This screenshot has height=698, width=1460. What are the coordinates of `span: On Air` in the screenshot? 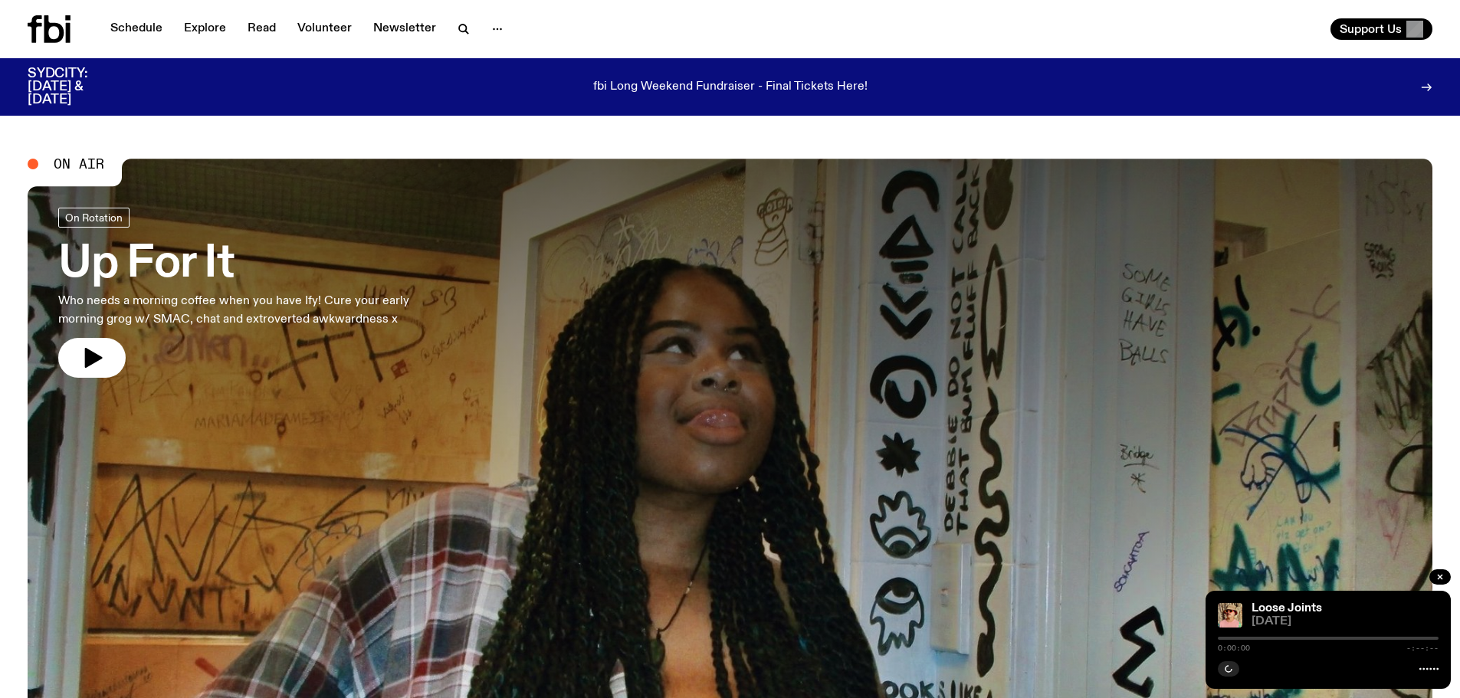 It's located at (79, 164).